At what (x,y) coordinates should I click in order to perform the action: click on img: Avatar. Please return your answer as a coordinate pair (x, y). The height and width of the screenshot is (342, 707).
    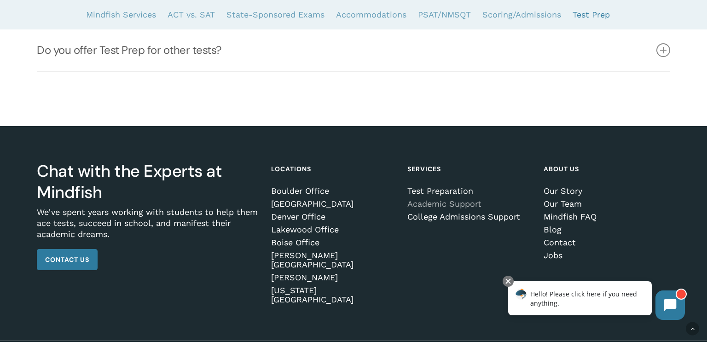
    Looking at the image, I should click on (23, 20).